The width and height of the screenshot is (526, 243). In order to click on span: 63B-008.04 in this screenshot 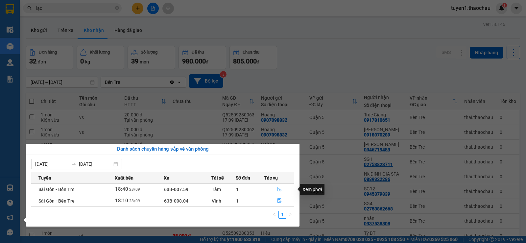, I will do `click(176, 201)`.